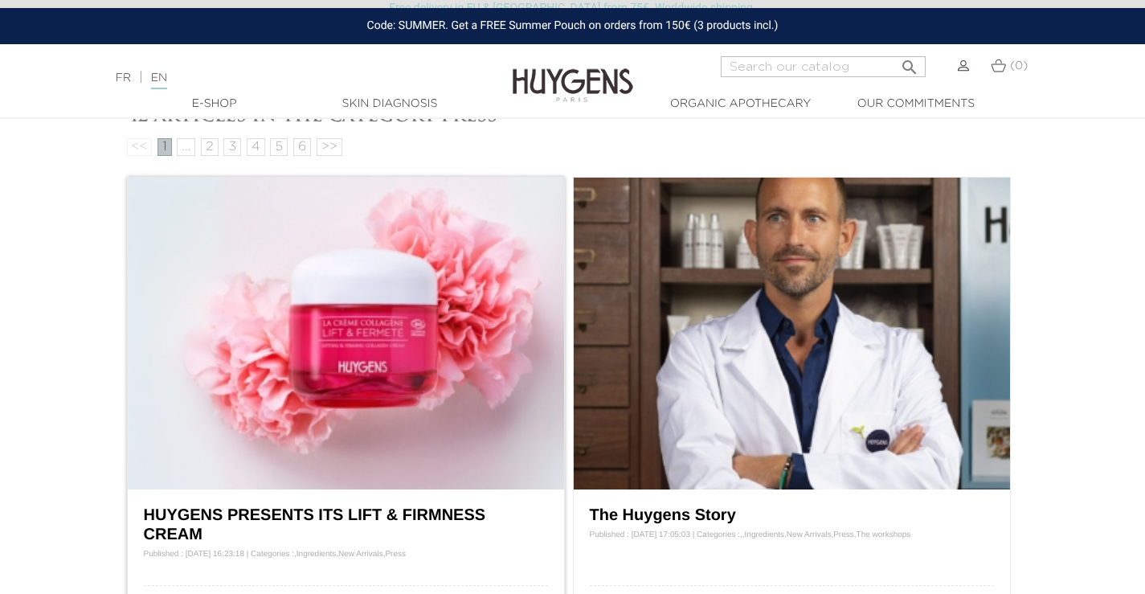  Describe the element at coordinates (823, 67) in the screenshot. I see `input: Search` at that location.